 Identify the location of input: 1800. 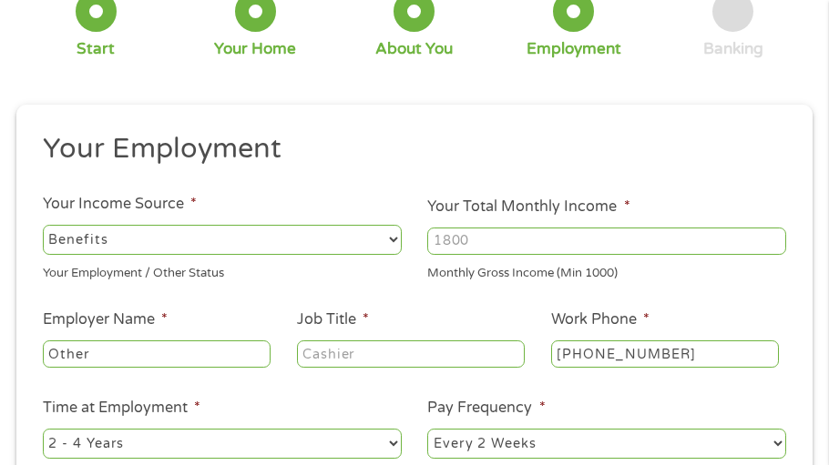
(606, 241).